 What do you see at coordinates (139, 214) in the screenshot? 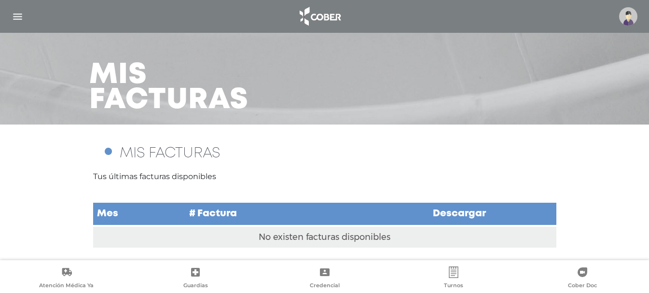
I see `td: Mes` at bounding box center [139, 214].